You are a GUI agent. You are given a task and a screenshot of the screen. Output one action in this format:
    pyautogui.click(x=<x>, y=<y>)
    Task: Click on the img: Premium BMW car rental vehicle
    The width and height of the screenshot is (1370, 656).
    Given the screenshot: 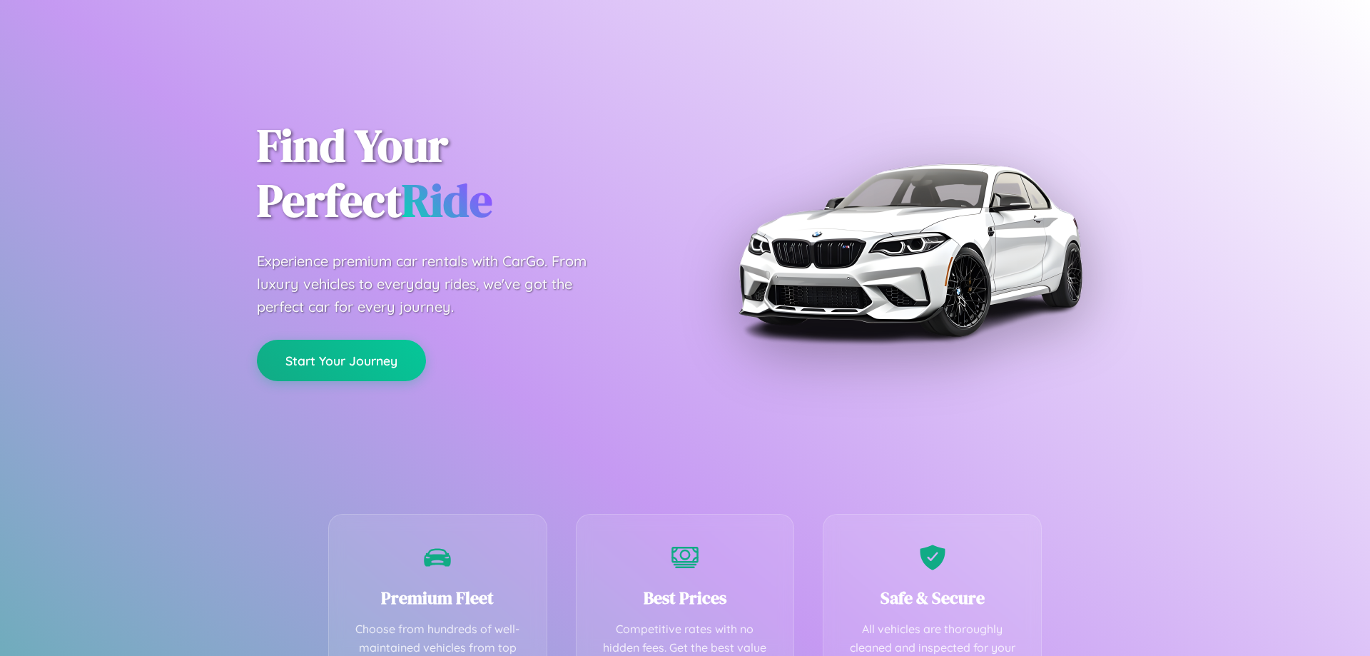 What is the action you would take?
    pyautogui.click(x=910, y=250)
    